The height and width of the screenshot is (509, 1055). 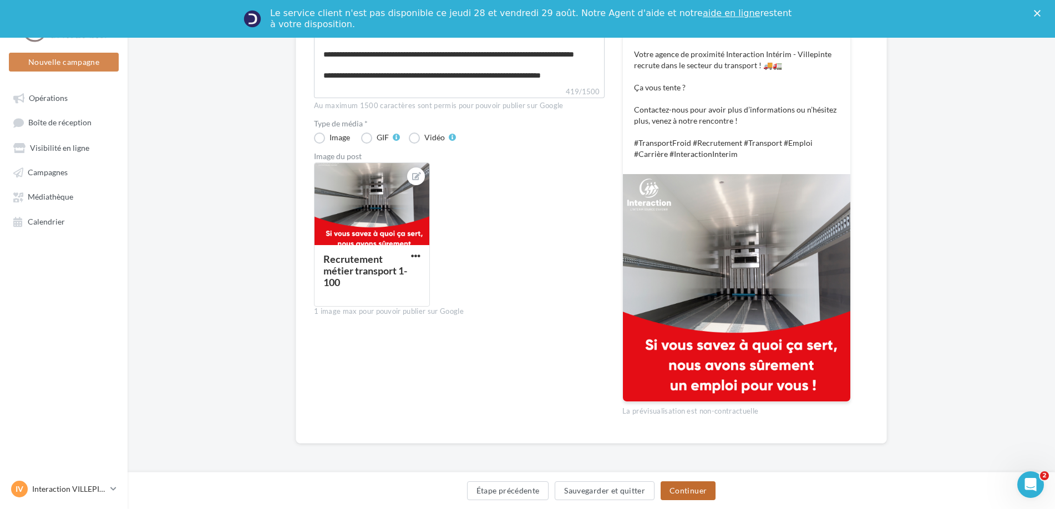 I want to click on div: Vidéo, so click(x=434, y=138).